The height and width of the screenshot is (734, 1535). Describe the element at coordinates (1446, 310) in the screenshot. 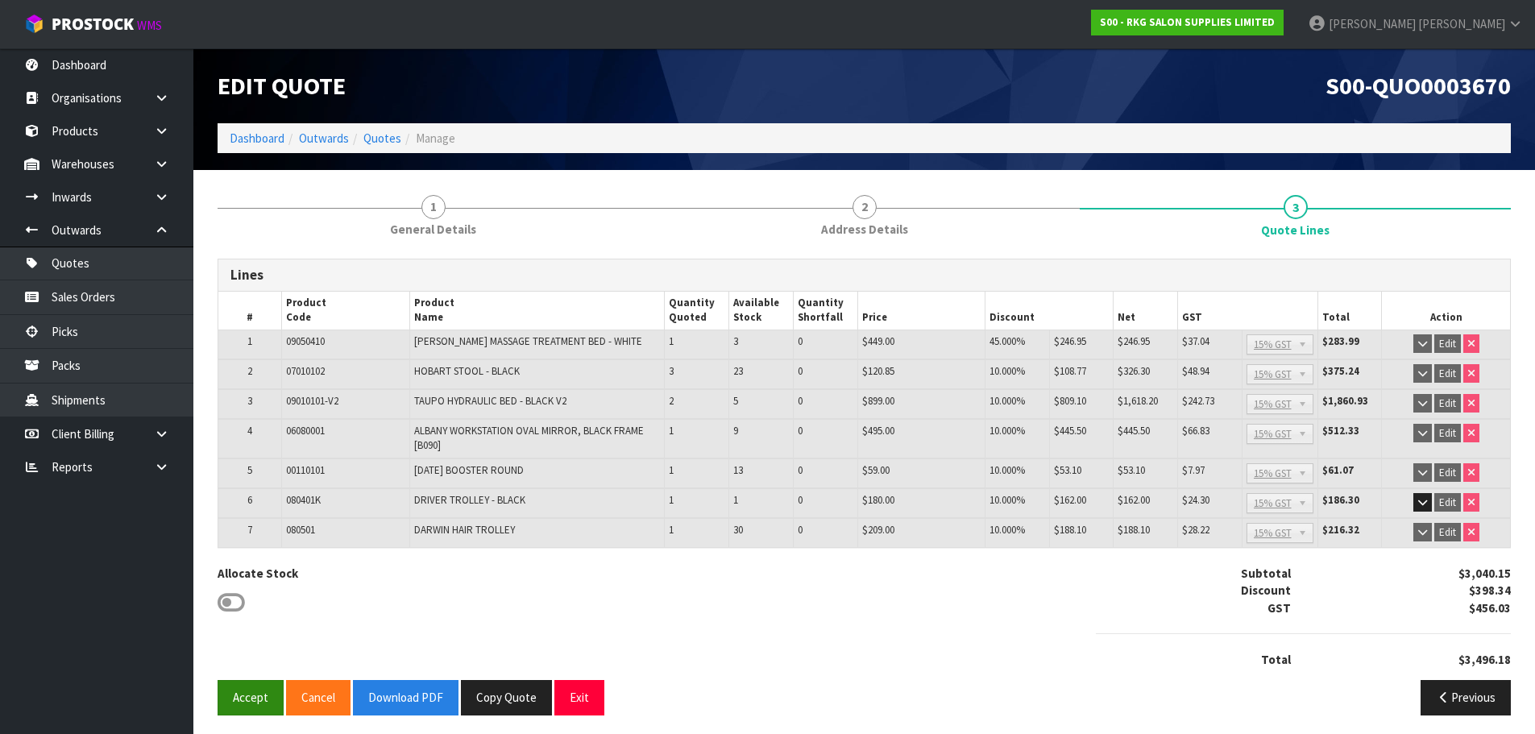

I see `th: Action` at that location.